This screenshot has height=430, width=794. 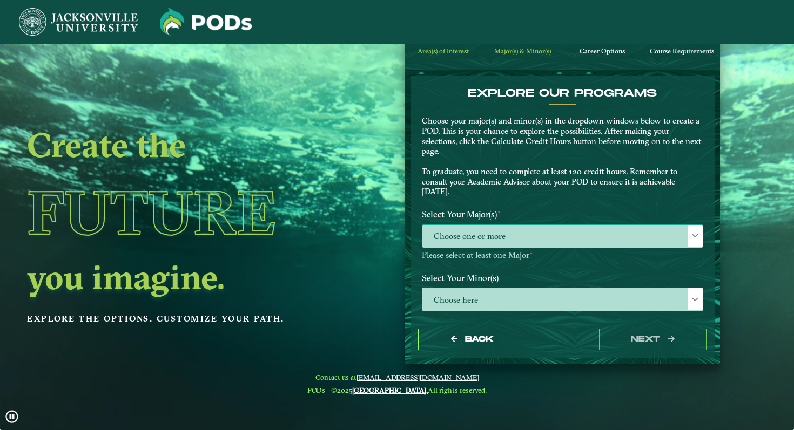 I want to click on span: Career Options, so click(x=602, y=51).